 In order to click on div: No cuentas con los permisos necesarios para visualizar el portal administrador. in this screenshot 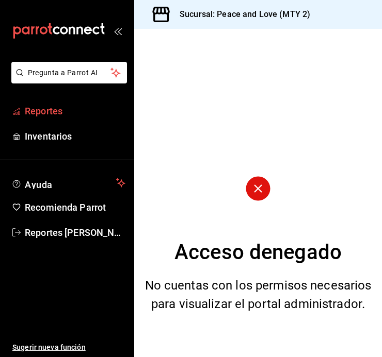, I will do `click(258, 295)`.